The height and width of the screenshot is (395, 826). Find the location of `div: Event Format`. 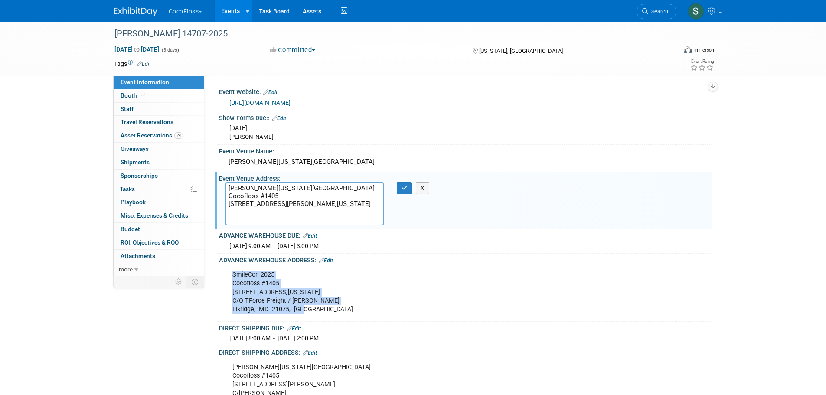

div: Event Format is located at coordinates (670, 52).